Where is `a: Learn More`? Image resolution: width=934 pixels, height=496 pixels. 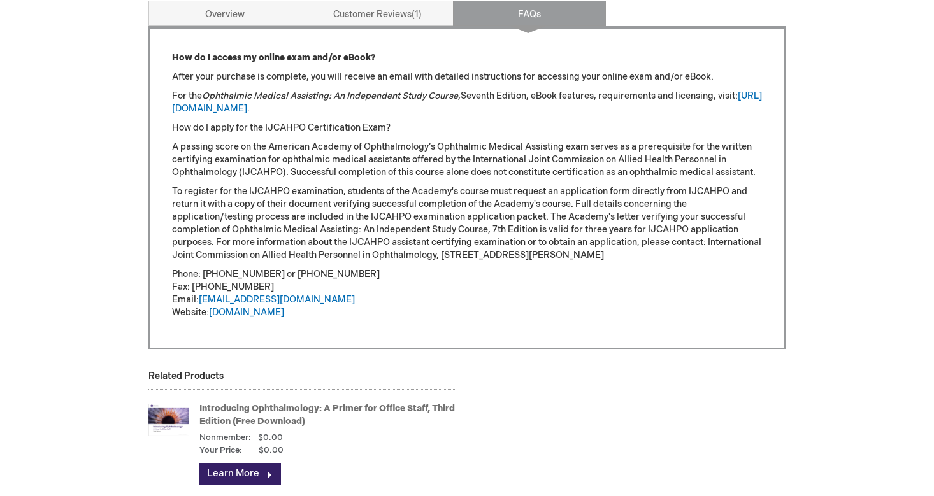
a: Learn More is located at coordinates (240, 474).